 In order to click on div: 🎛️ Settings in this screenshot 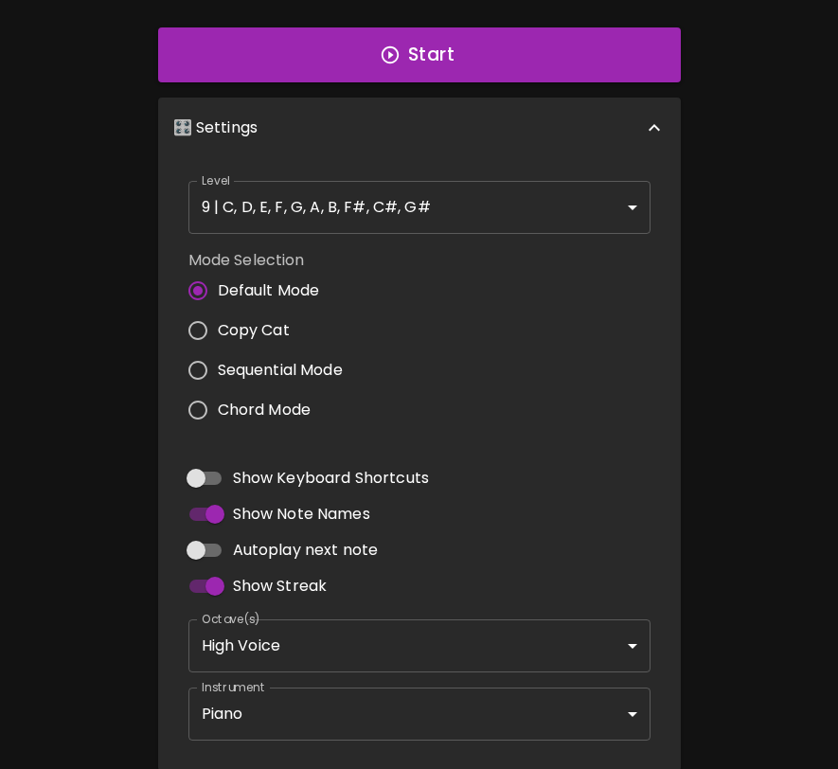, I will do `click(419, 128)`.